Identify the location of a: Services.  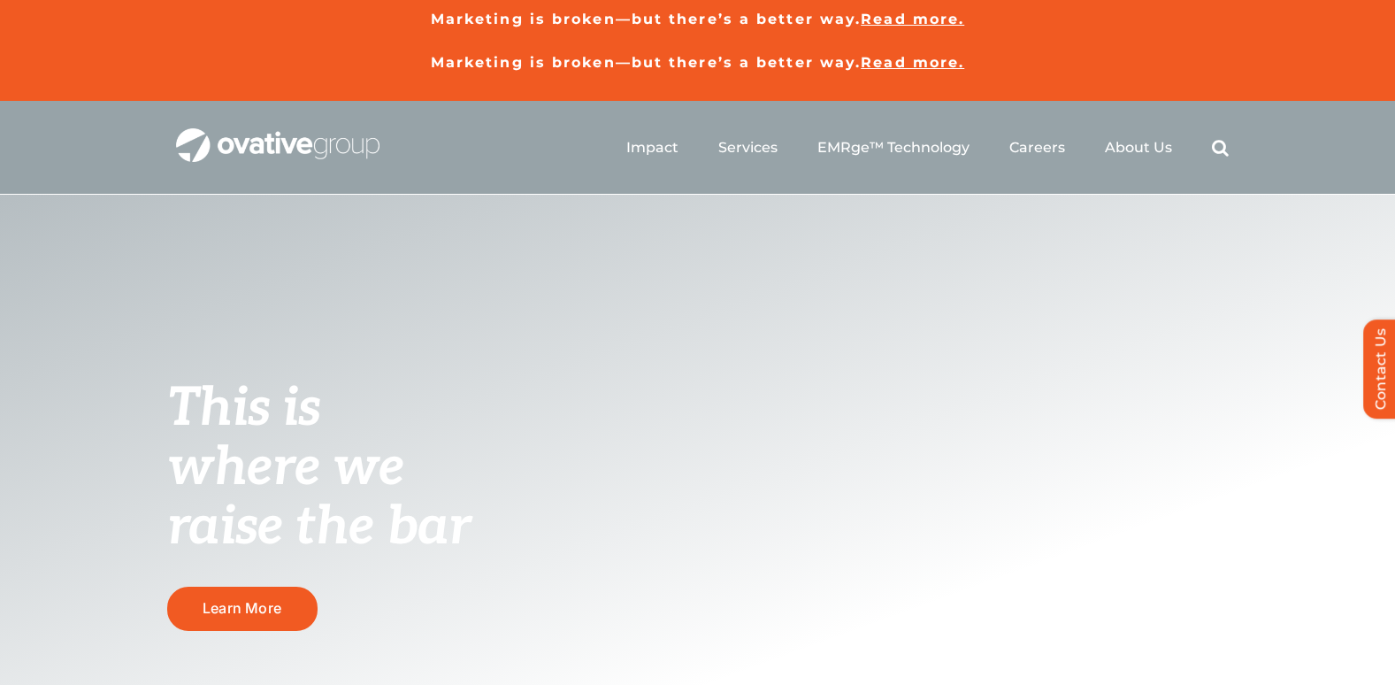
(748, 148).